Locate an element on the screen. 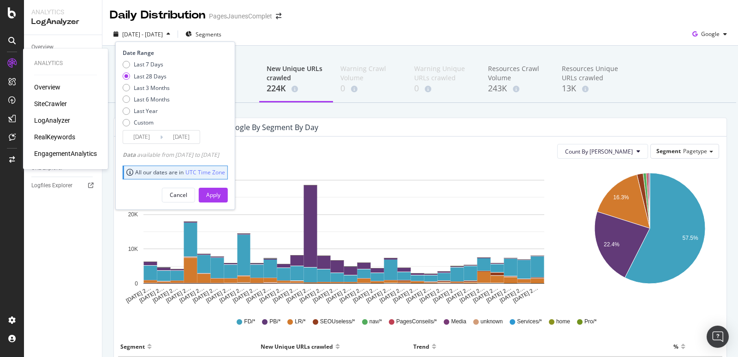 This screenshot has height=357, width=738. div: Daily Distribution is located at coordinates (157, 15).